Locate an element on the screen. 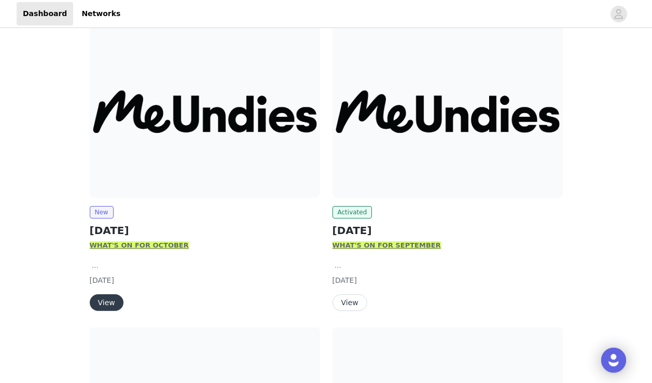 Image resolution: width=652 pixels, height=383 pixels. span: Activated is located at coordinates (352, 212).